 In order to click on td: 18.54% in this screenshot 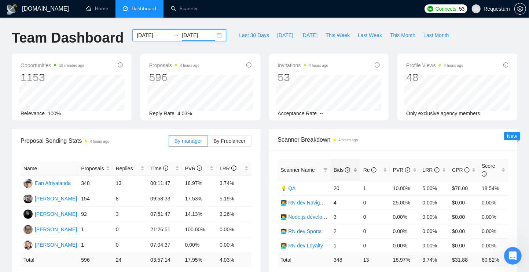, I will do `click(493, 188)`.